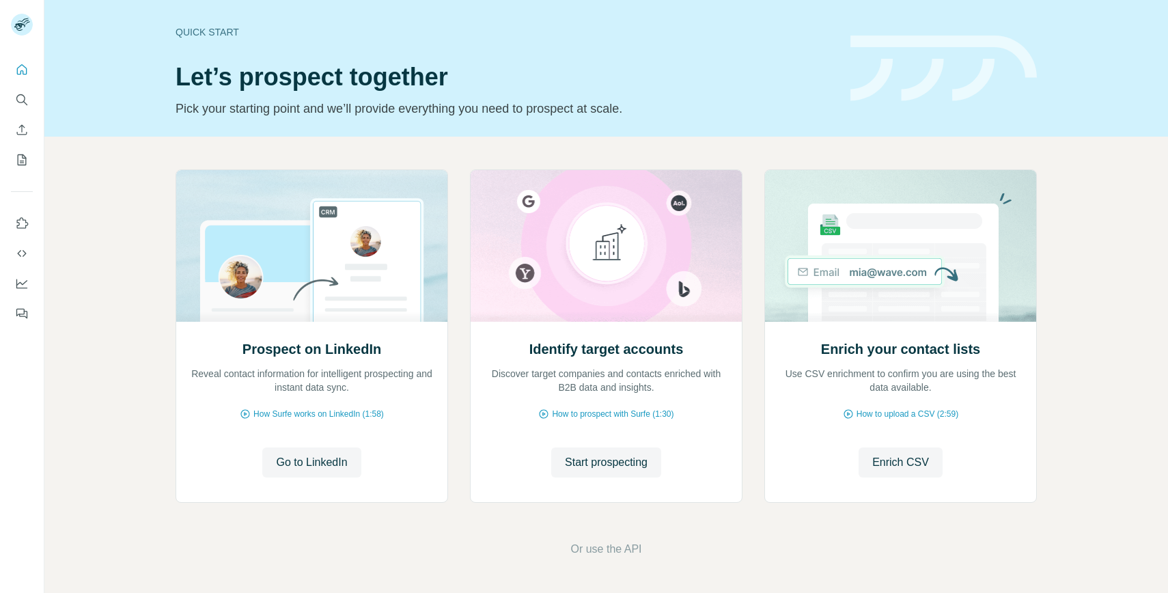 Image resolution: width=1168 pixels, height=593 pixels. I want to click on button: Start prospecting, so click(606, 462).